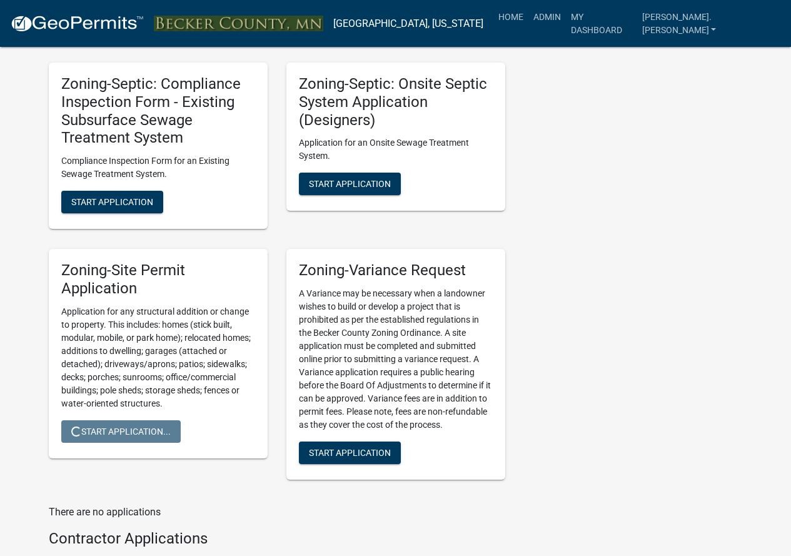 Image resolution: width=791 pixels, height=556 pixels. I want to click on p: A Variance may be necessary when a landowner wishes to build or develop a project that is prohibi..., so click(396, 359).